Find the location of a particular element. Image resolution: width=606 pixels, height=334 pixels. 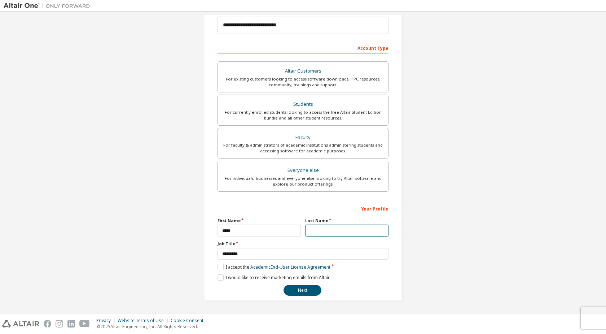

div: Account Type is located at coordinates (303, 48).